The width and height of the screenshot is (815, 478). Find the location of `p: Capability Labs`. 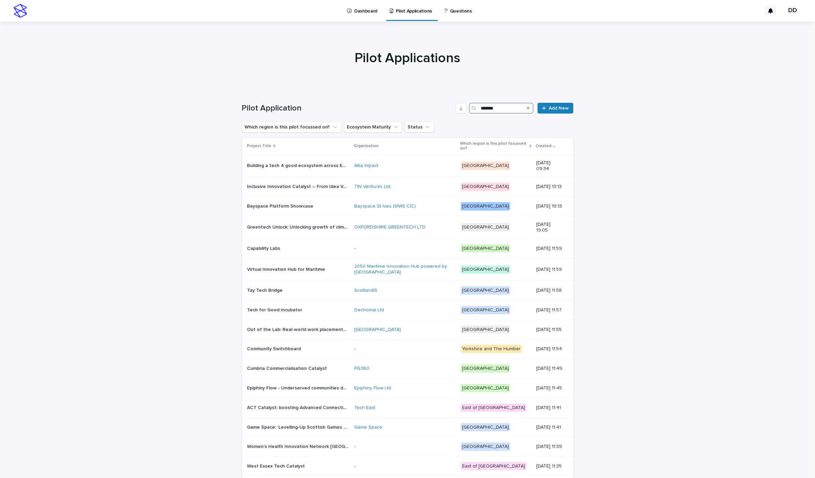

p: Capability Labs is located at coordinates (264, 248).